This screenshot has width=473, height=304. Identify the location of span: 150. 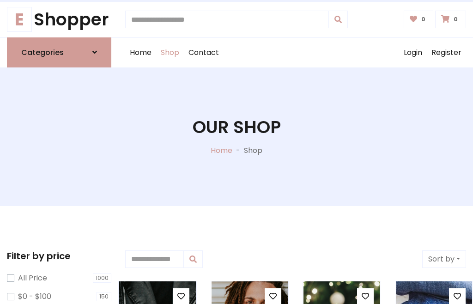
(104, 297).